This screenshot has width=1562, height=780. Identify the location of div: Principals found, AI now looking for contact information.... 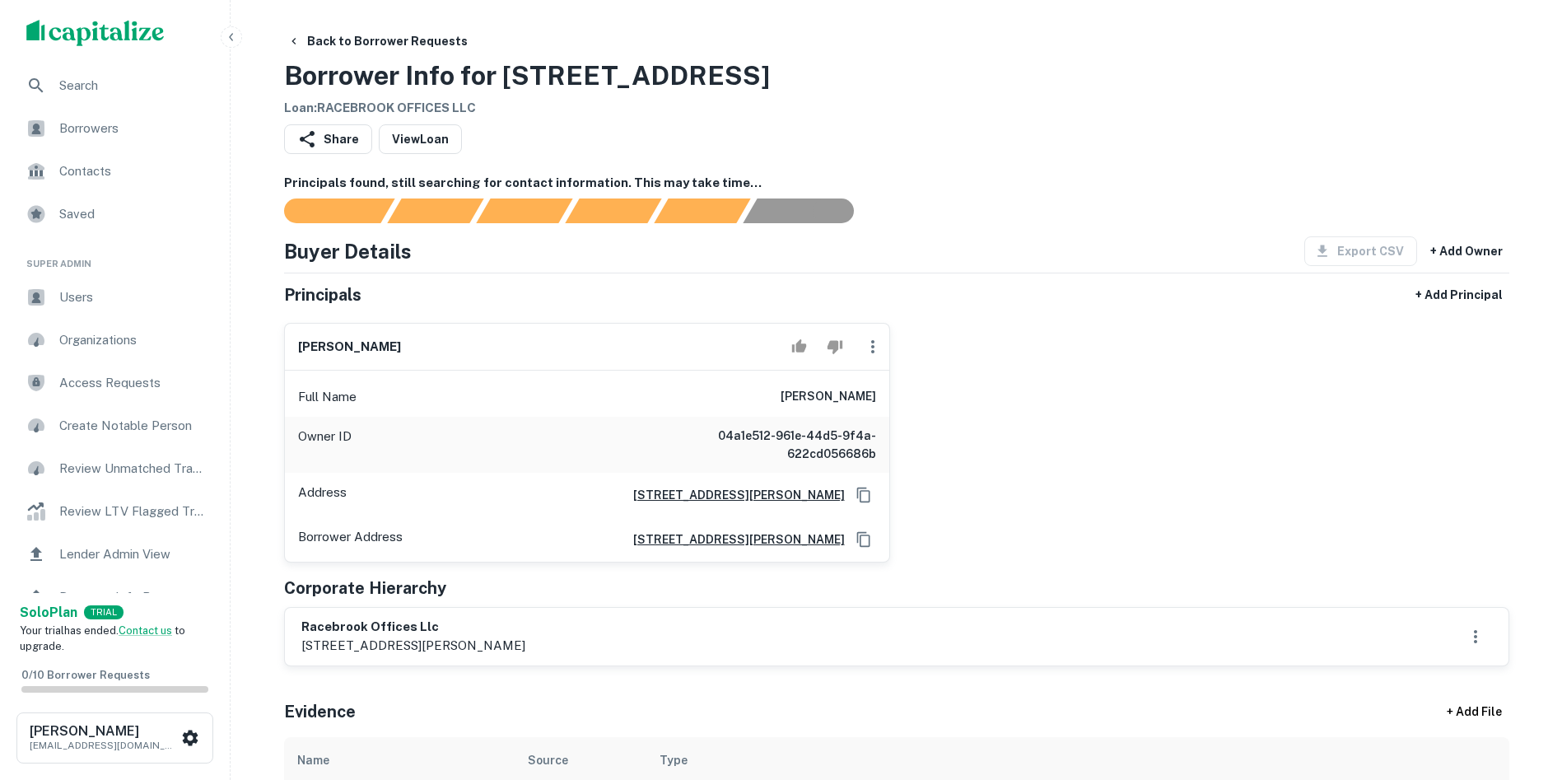
(613, 211).